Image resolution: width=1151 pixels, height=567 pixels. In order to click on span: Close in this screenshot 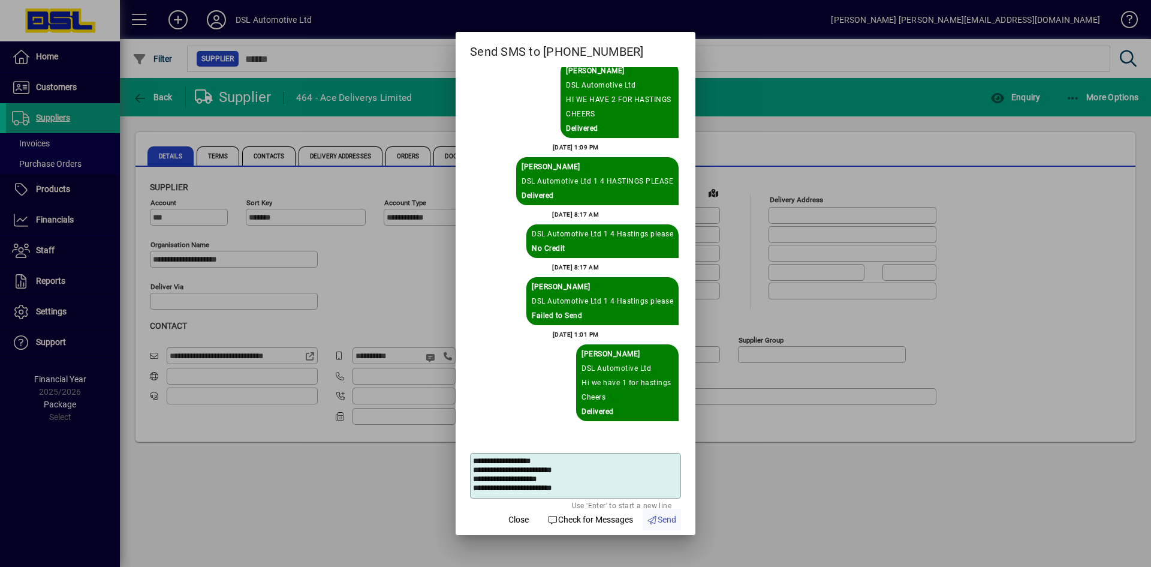, I will do `click(519, 519)`.